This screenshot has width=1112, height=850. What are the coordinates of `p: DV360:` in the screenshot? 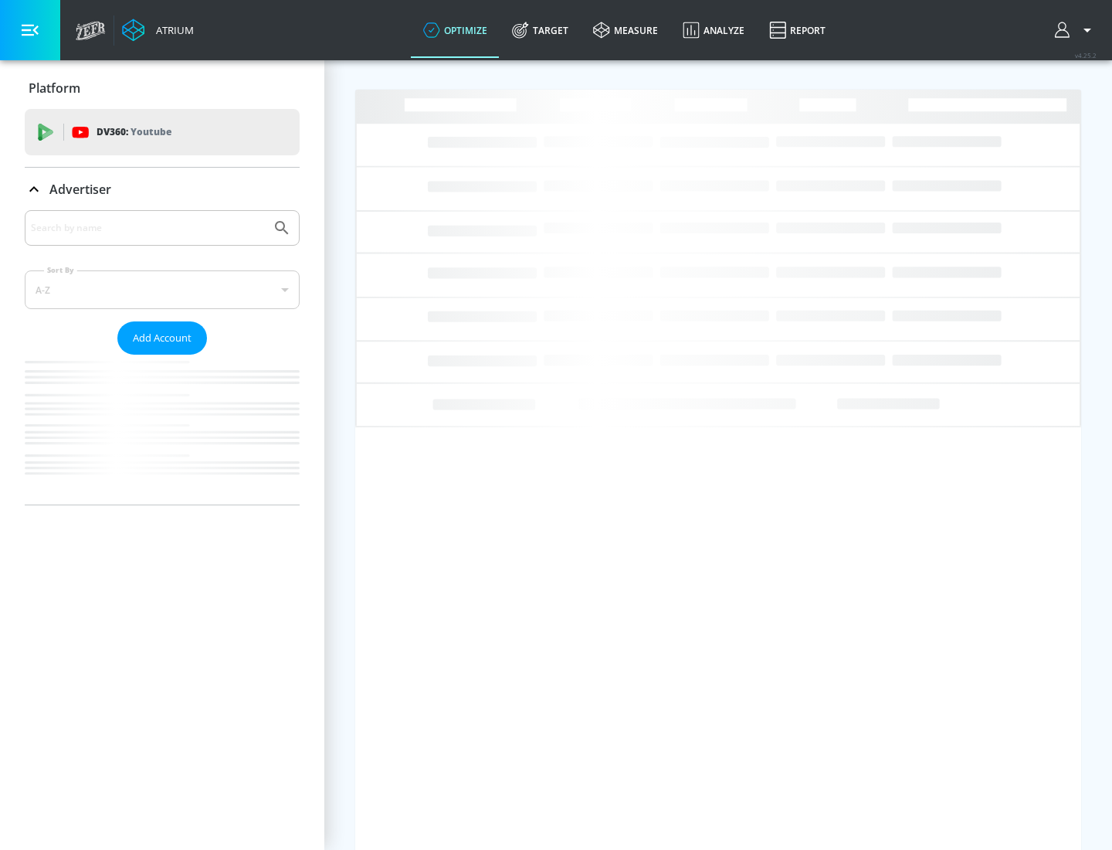 It's located at (134, 132).